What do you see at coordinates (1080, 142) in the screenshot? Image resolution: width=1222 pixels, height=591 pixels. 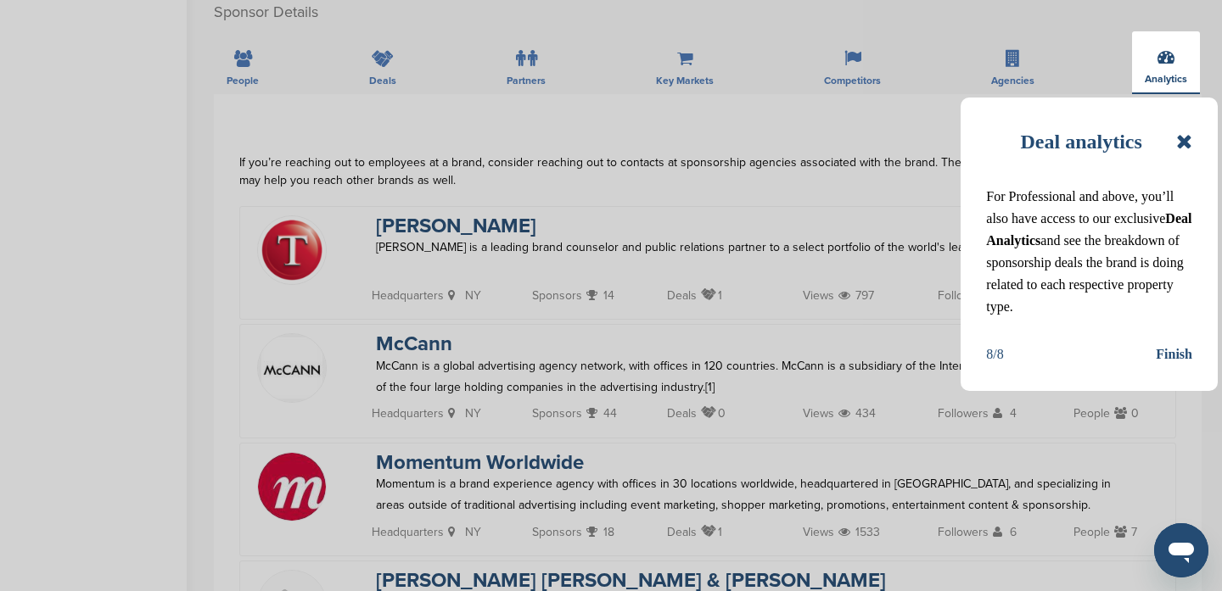 I see `h1: Deal analytics` at bounding box center [1080, 142].